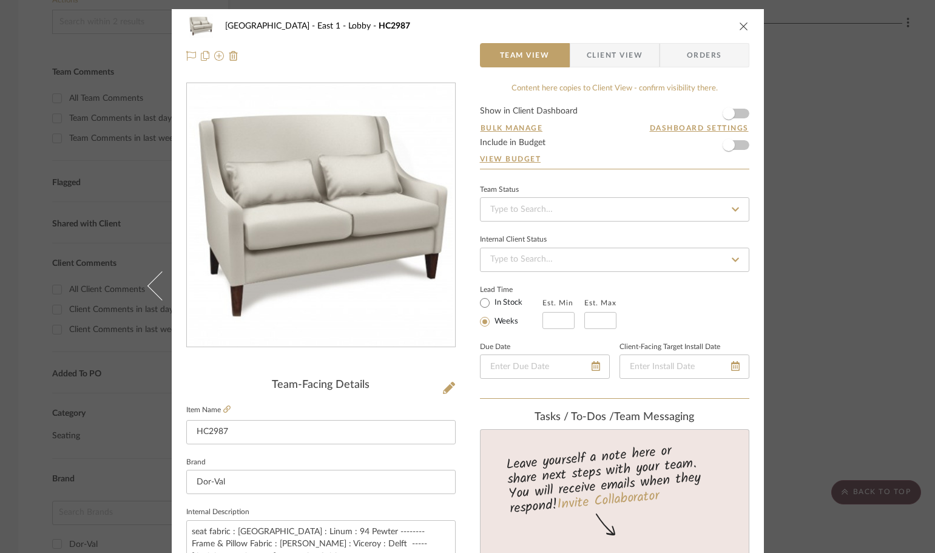  Describe the element at coordinates (511, 312) in the screenshot. I see `mat-radio-group: Select item type` at that location.